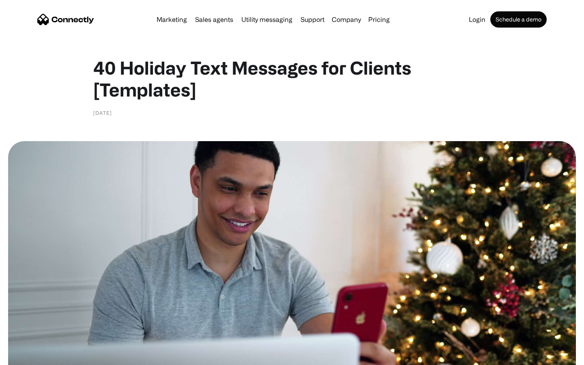 The width and height of the screenshot is (584, 365). What do you see at coordinates (267, 19) in the screenshot?
I see `a: Utility messaging` at bounding box center [267, 19].